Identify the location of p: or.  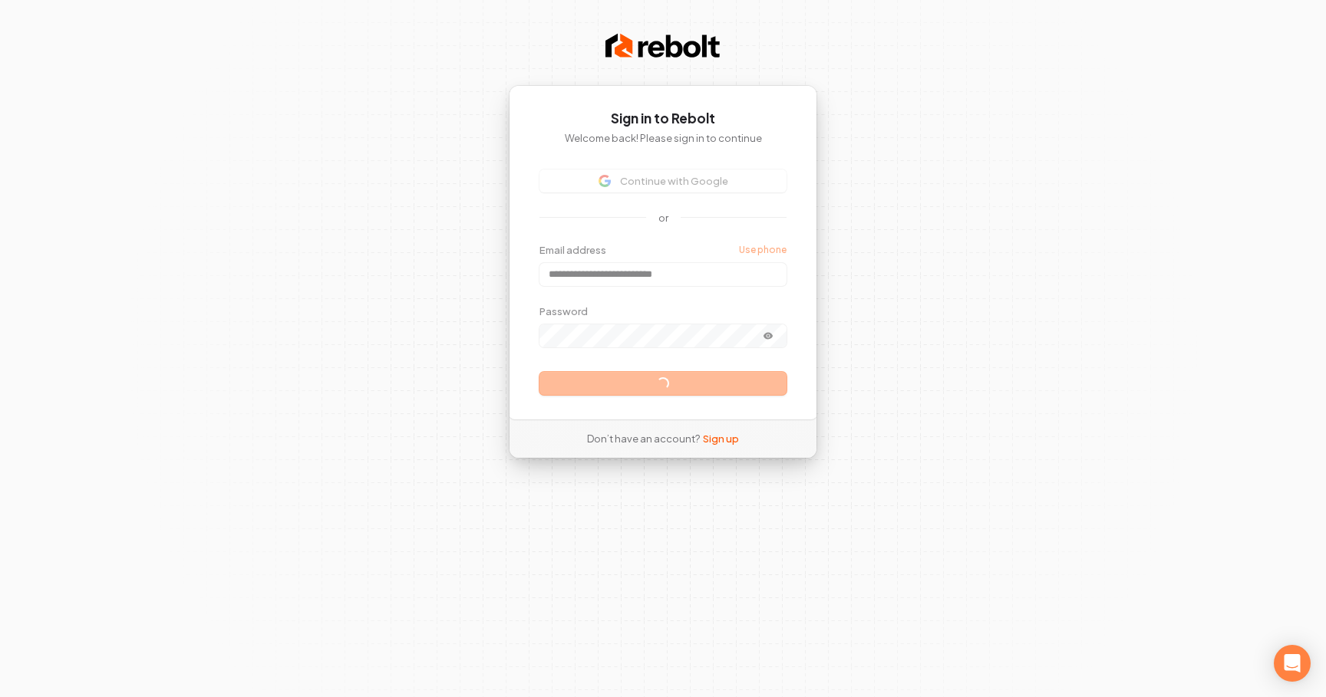
(663, 218).